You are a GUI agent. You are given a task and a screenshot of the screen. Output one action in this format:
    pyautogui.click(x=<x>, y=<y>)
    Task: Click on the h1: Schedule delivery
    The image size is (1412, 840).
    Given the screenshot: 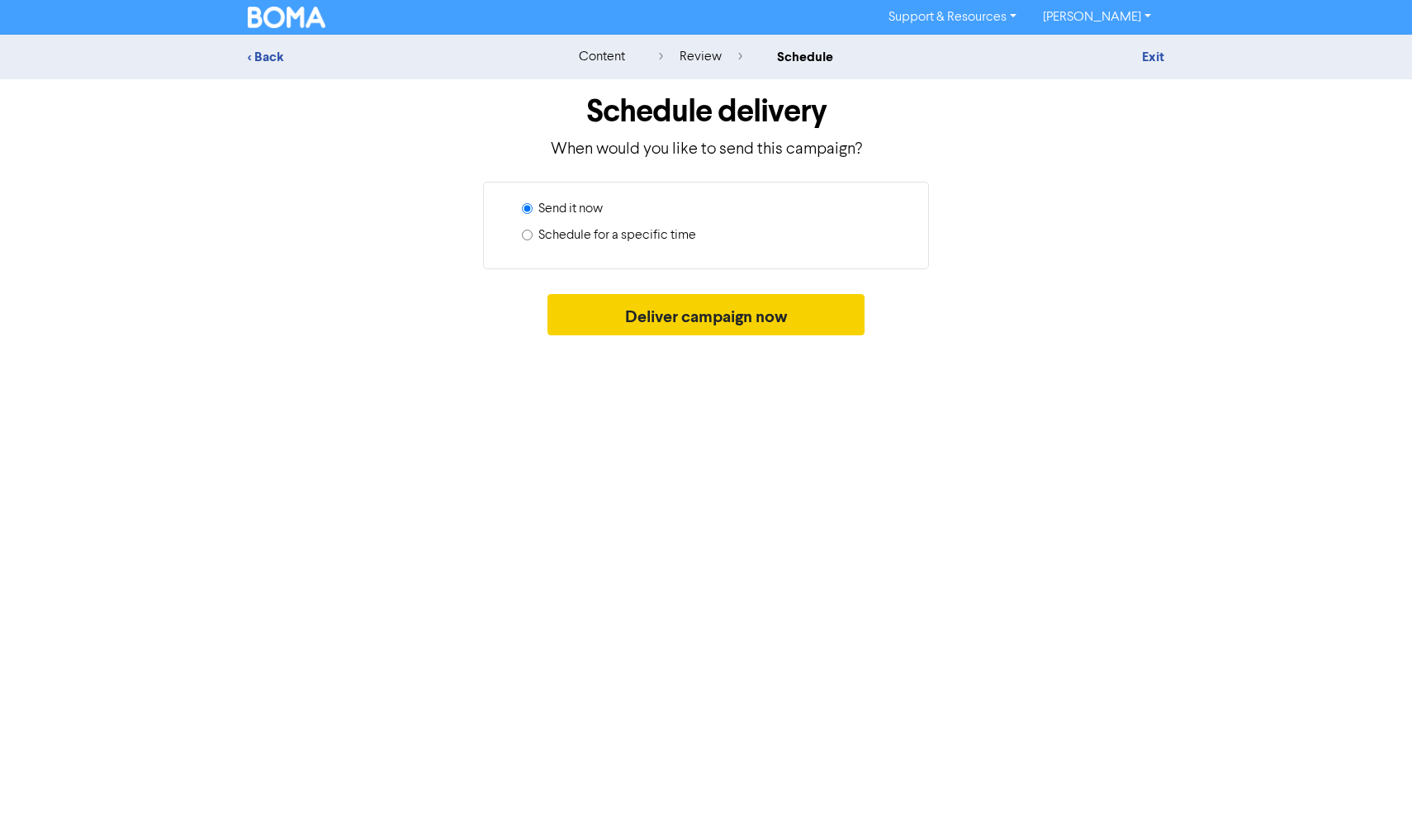 What is the action you would take?
    pyautogui.click(x=706, y=112)
    